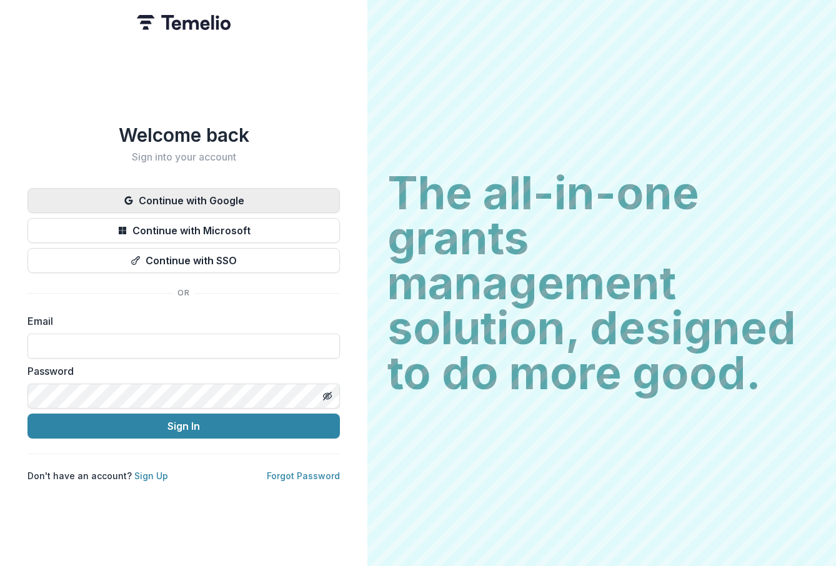 The height and width of the screenshot is (566, 836). Describe the element at coordinates (184, 231) in the screenshot. I see `button: Continue with Microsoft` at that location.